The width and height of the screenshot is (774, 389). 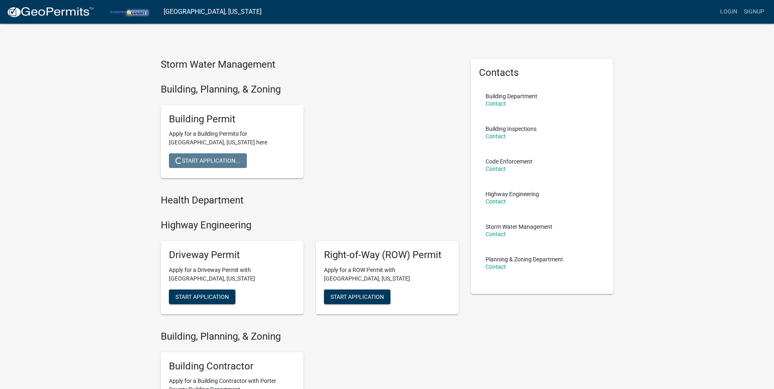 I want to click on h4: Highway Engineering, so click(x=310, y=225).